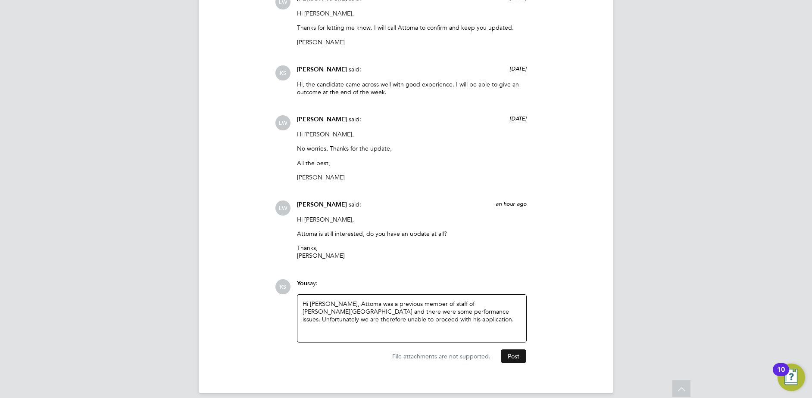 The width and height of the screenshot is (812, 398). What do you see at coordinates (411, 149) in the screenshot?
I see `p: No worries, Thanks for the update,` at bounding box center [411, 149].